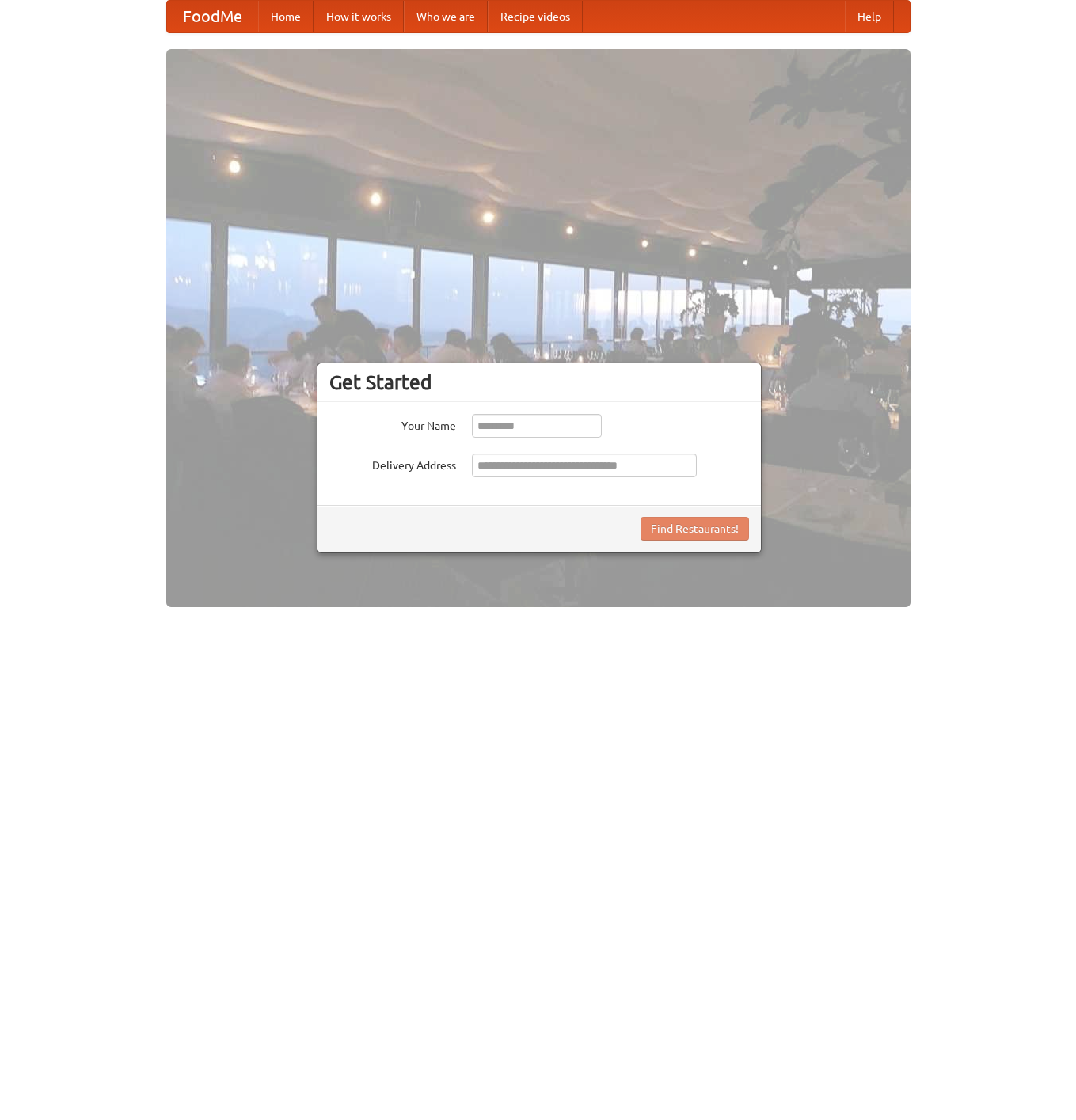  What do you see at coordinates (212, 16) in the screenshot?
I see `a: FoodMe` at bounding box center [212, 16].